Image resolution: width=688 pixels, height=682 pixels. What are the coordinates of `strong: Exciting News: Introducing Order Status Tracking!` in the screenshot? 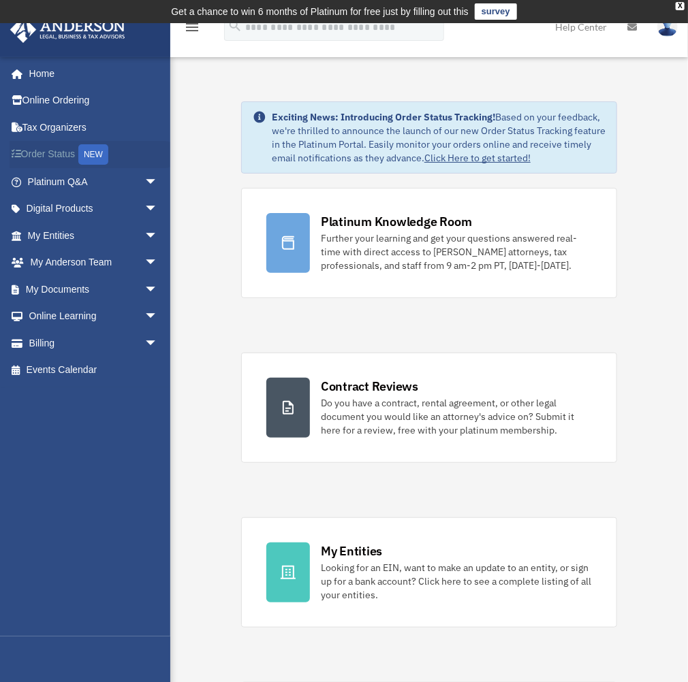 It's located at (383, 117).